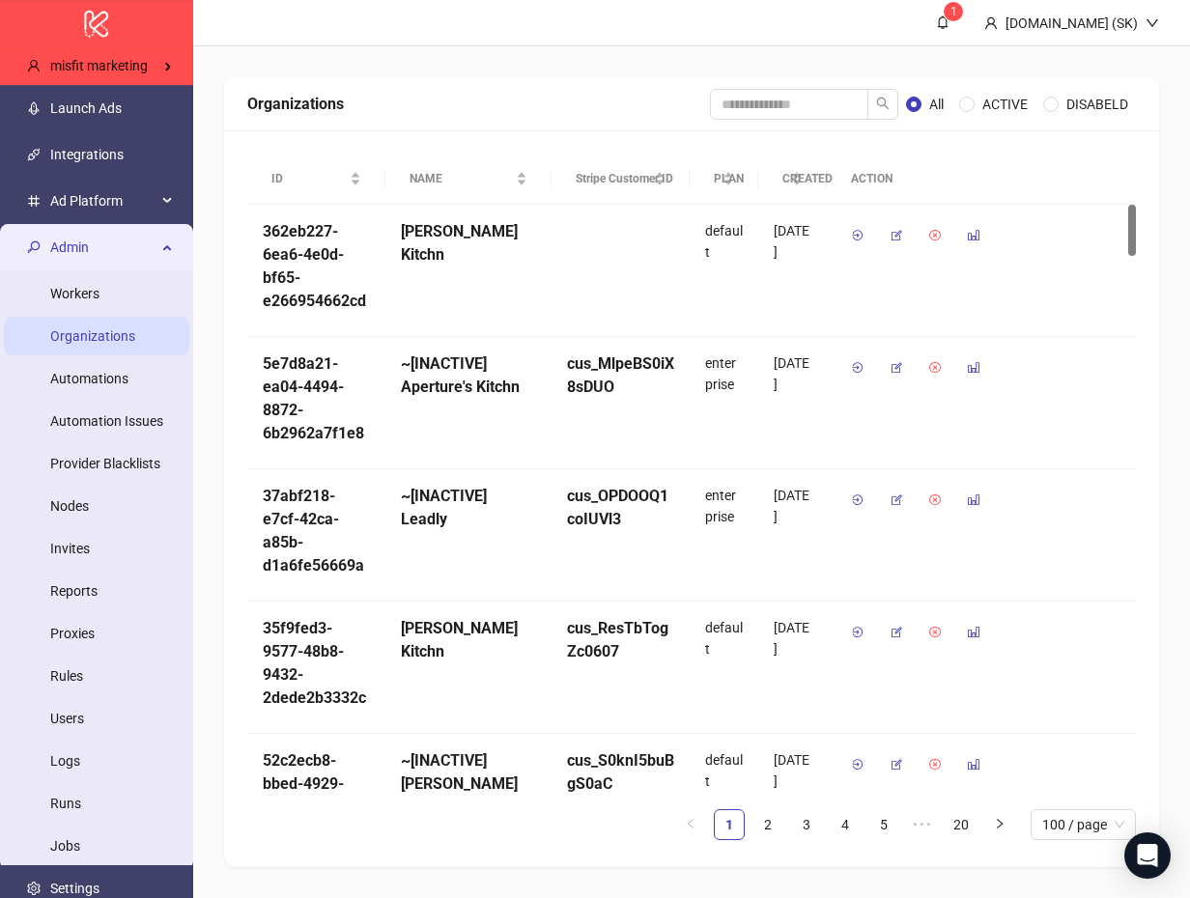 The width and height of the screenshot is (1190, 898). I want to click on a: Logs, so click(65, 761).